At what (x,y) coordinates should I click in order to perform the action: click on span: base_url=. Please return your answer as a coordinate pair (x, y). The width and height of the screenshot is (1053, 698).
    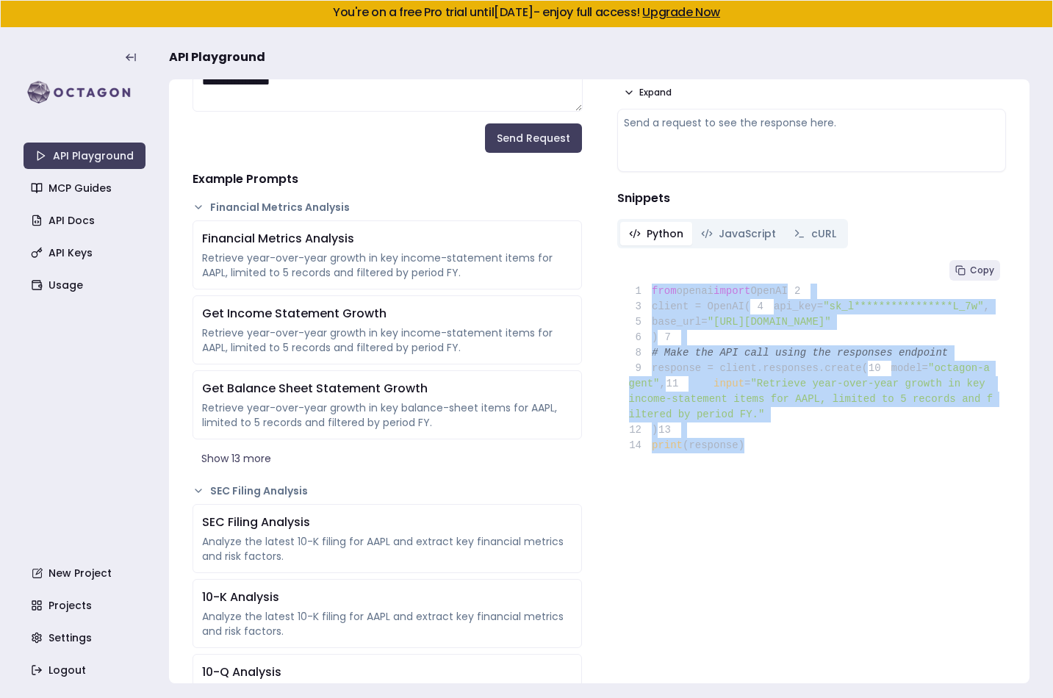
    Looking at the image, I should click on (680, 322).